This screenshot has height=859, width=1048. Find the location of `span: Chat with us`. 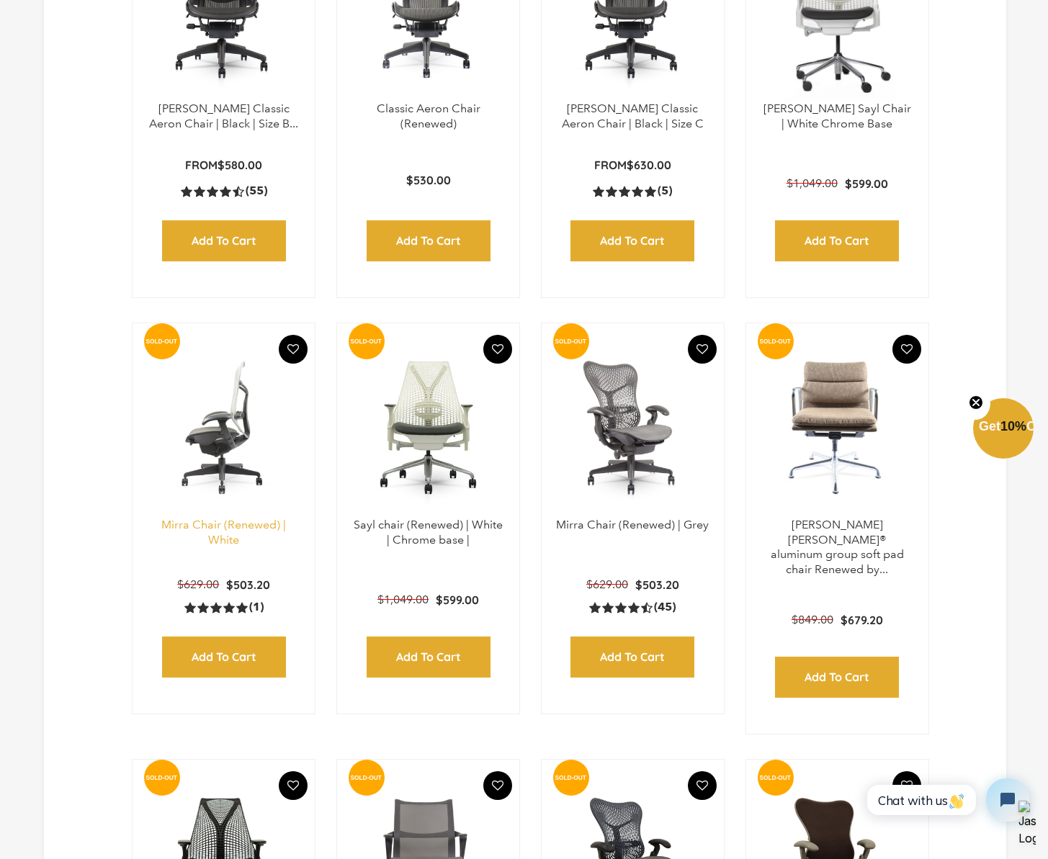

span: Chat with us is located at coordinates (70, 34).